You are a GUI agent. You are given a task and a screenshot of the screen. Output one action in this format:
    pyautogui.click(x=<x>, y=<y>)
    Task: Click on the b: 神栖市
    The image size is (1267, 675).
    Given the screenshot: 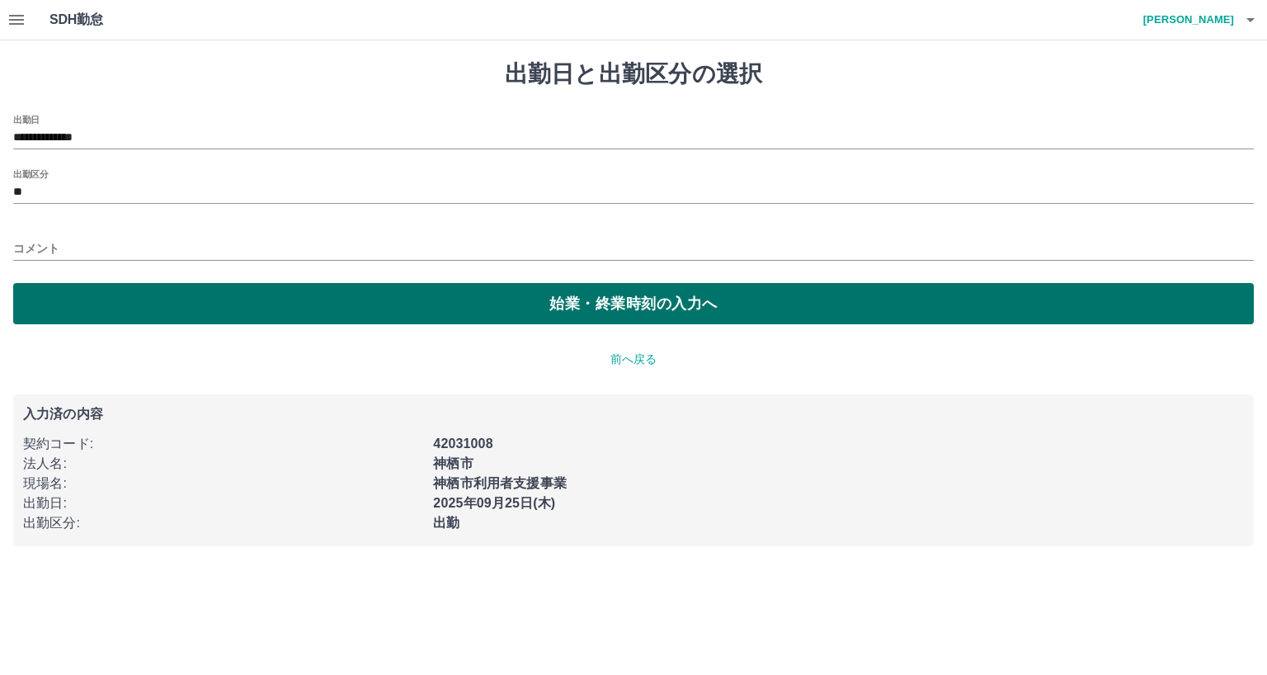 What is the action you would take?
    pyautogui.click(x=453, y=463)
    